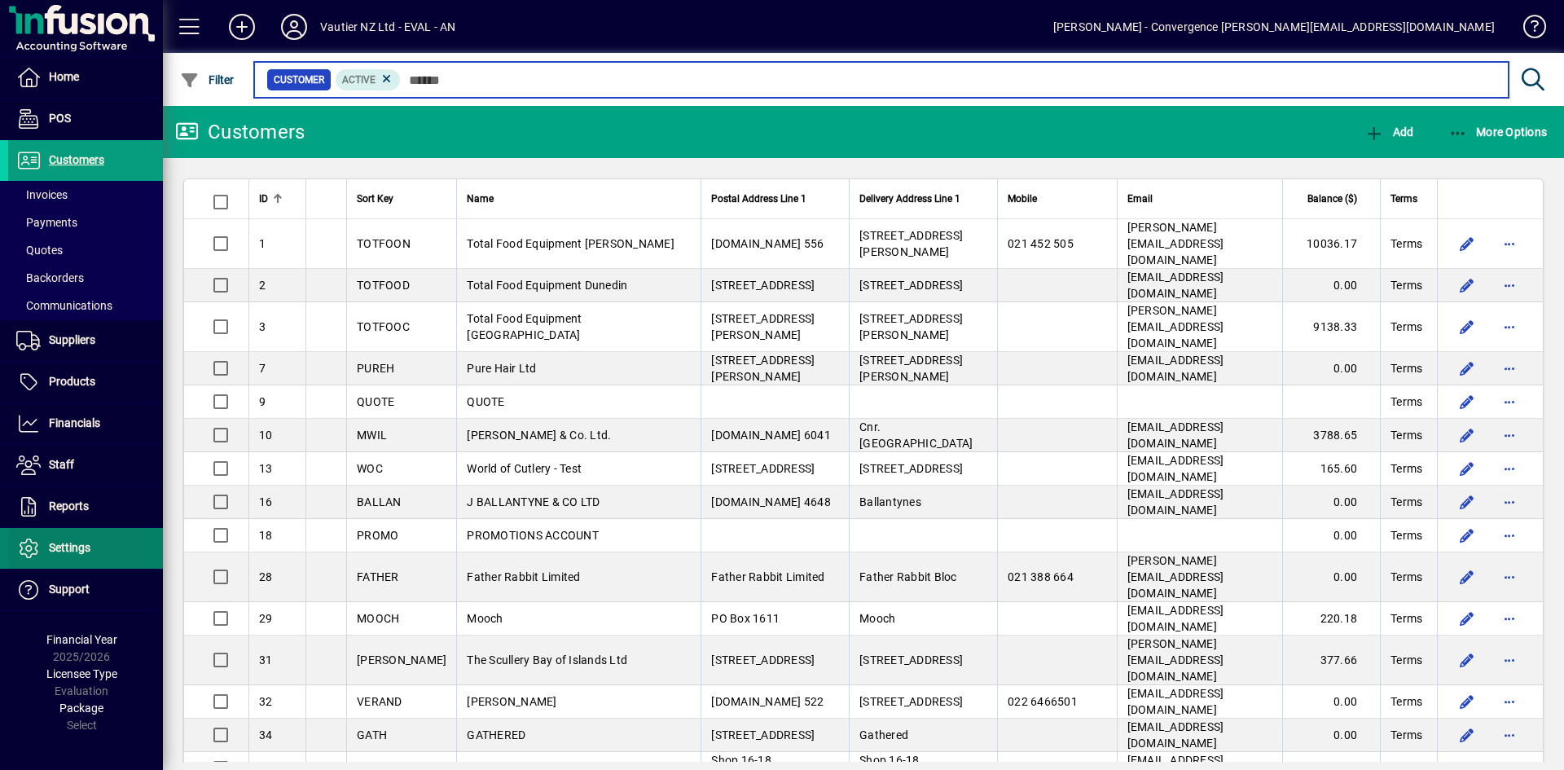 This screenshot has height=770, width=1564. I want to click on span: Products, so click(72, 381).